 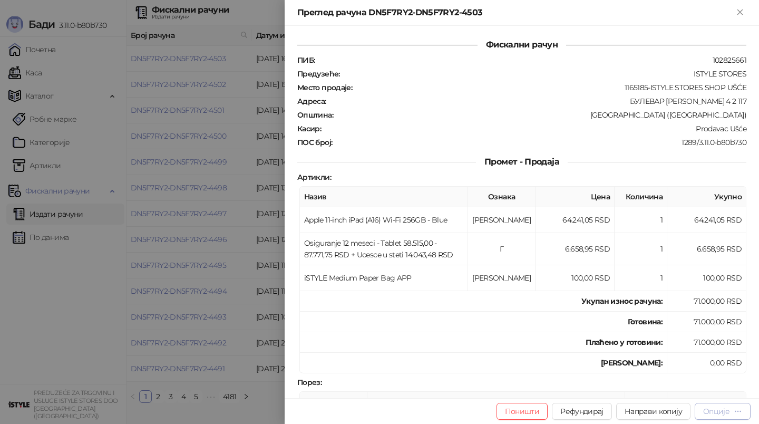 What do you see at coordinates (575, 197) in the screenshot?
I see `th: Цена` at bounding box center [575, 197].